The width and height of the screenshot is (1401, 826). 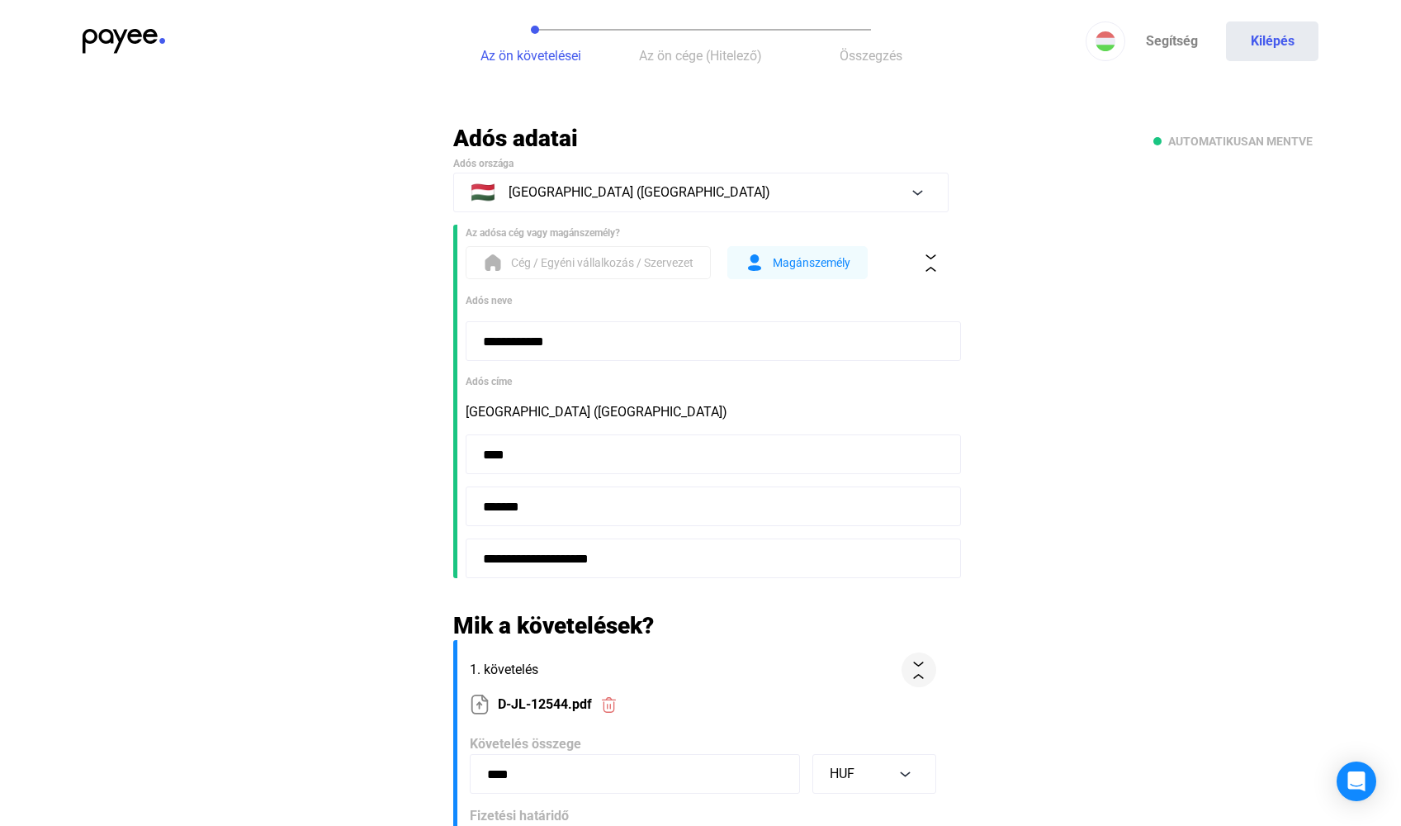 I want to click on span: Összegzés, so click(x=871, y=55).